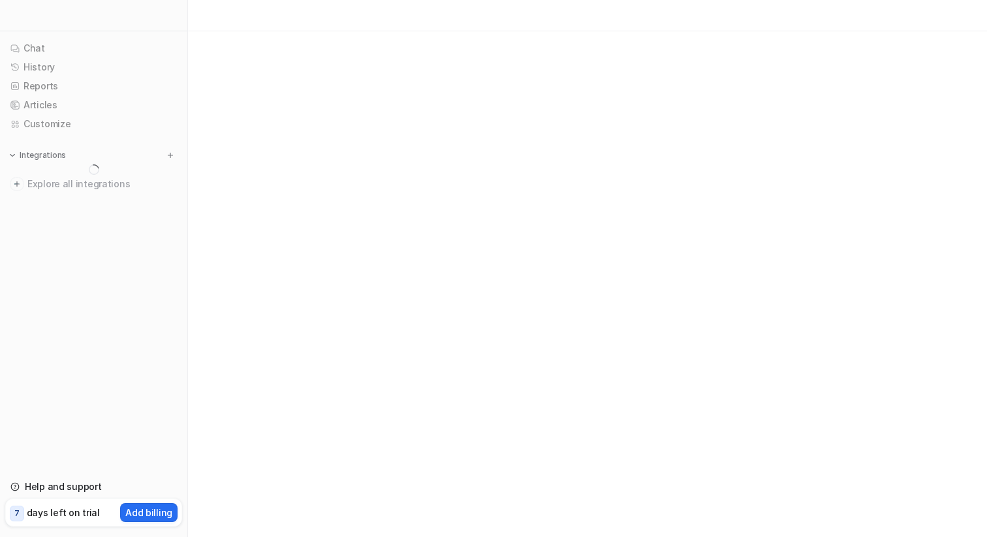  I want to click on button: Add billing, so click(149, 512).